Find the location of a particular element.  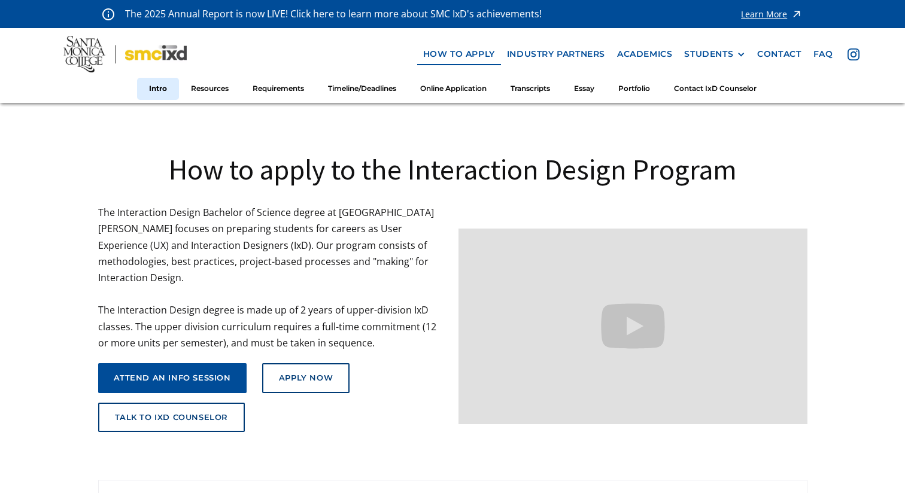

div: Learn More is located at coordinates (764, 14).